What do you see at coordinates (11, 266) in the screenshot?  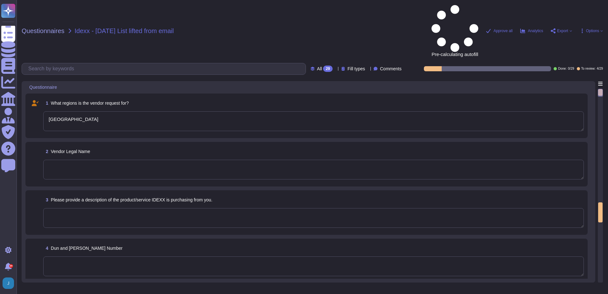 I see `div: 9+` at bounding box center [11, 266].